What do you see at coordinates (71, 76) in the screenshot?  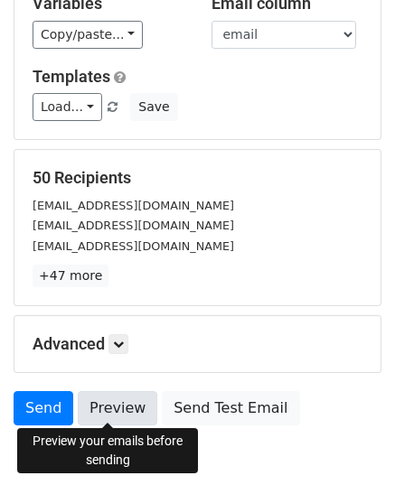 I see `a: Templates` at bounding box center [71, 76].